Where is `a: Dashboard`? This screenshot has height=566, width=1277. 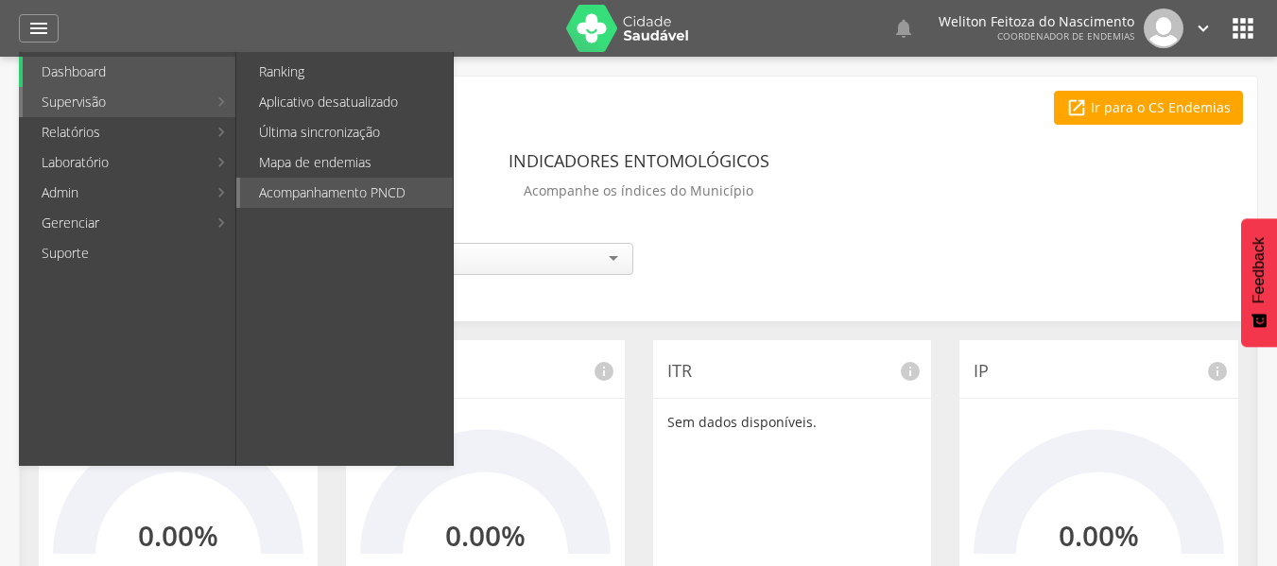
a: Dashboard is located at coordinates (129, 72).